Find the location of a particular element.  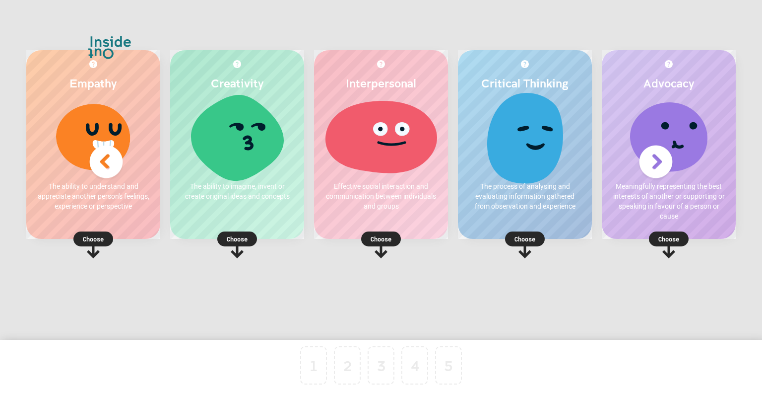

img: More about Empathy is located at coordinates (93, 64).